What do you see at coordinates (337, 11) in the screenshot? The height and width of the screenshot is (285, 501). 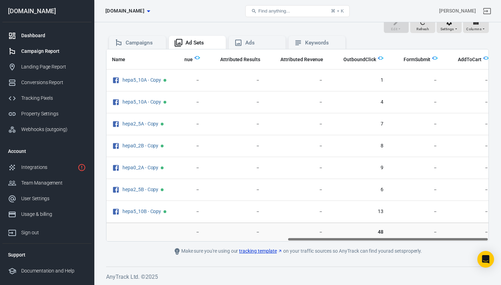 I see `div: ⌘ + K` at bounding box center [337, 11].